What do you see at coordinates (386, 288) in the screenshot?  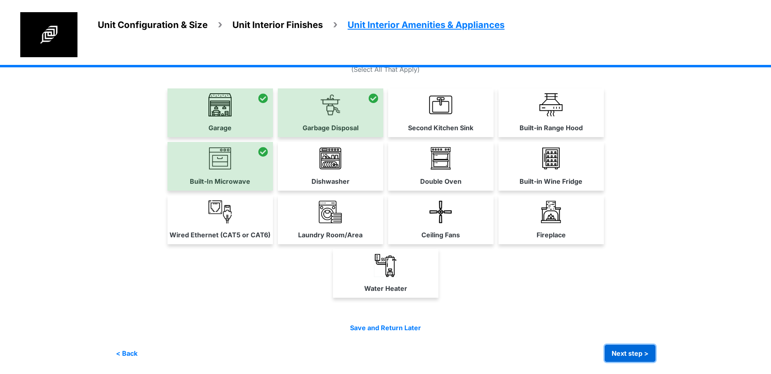 I see `label: Water Heater` at bounding box center [386, 288].